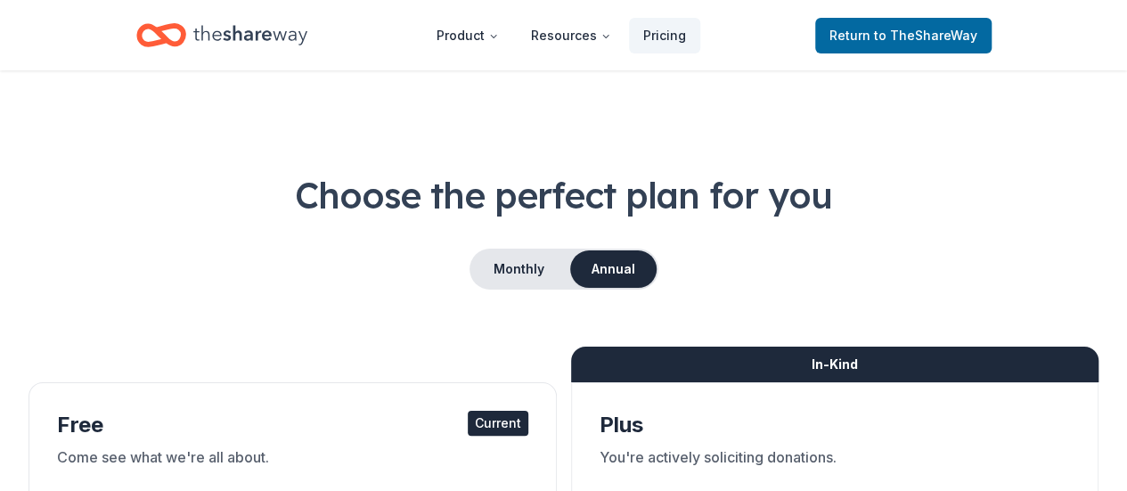  I want to click on a: Home, so click(222, 35).